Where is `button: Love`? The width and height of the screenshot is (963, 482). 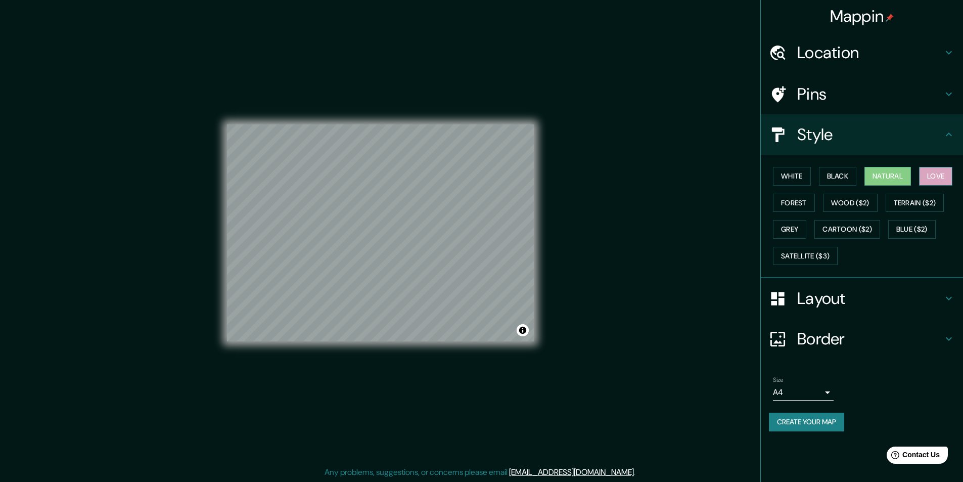
button: Love is located at coordinates (936, 176).